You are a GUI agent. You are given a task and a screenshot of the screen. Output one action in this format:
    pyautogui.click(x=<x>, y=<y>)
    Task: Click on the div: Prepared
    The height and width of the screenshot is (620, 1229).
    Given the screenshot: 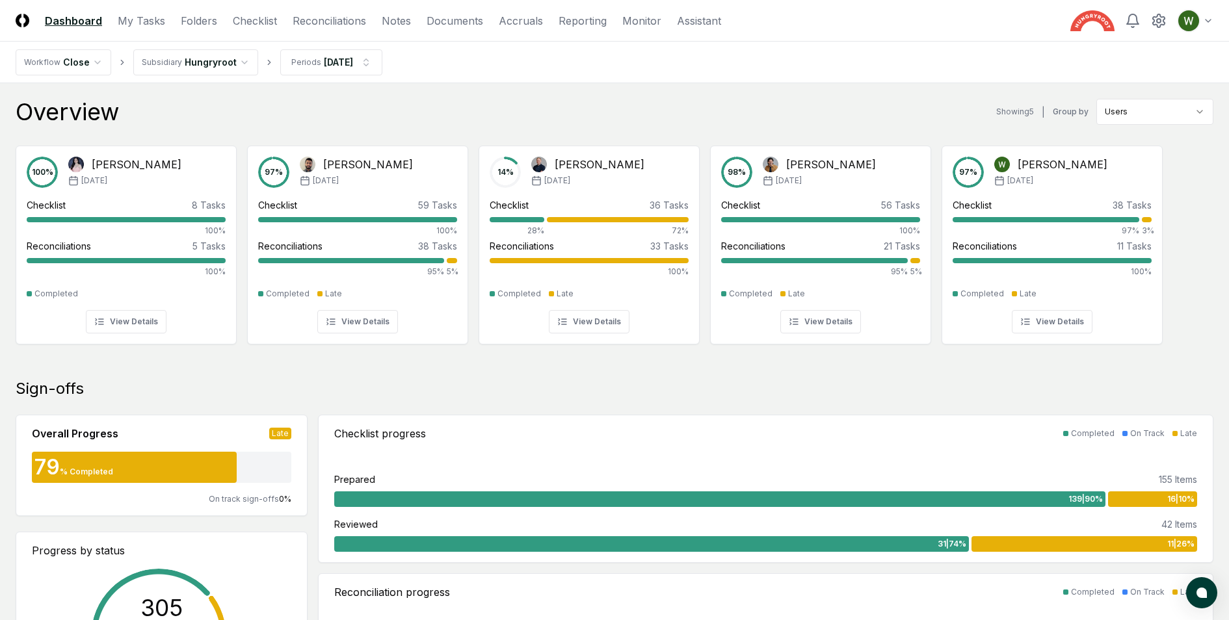 What is the action you would take?
    pyautogui.click(x=354, y=479)
    